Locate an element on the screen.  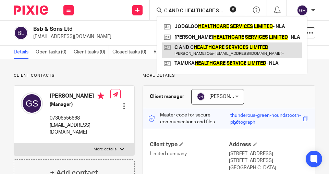
p: Client contacts is located at coordinates (74, 76).